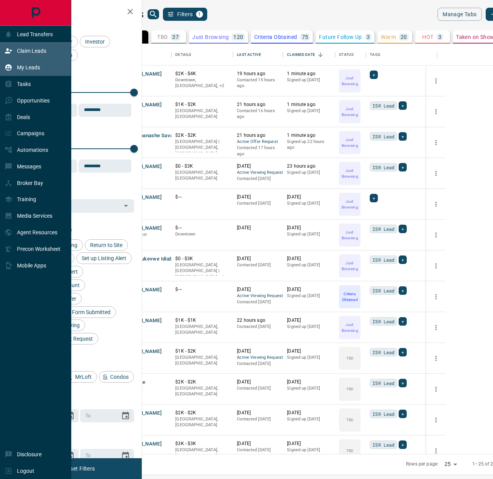 The image size is (493, 479). Describe the element at coordinates (202, 351) in the screenshot. I see `p: $1K - $2K` at that location.